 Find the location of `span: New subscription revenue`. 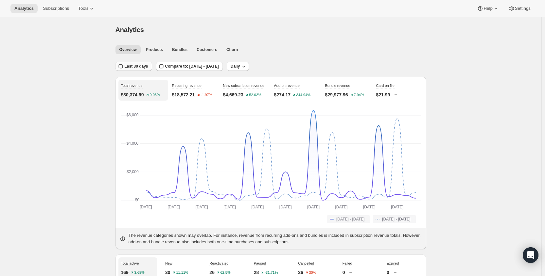

span: New subscription revenue is located at coordinates (244, 86).